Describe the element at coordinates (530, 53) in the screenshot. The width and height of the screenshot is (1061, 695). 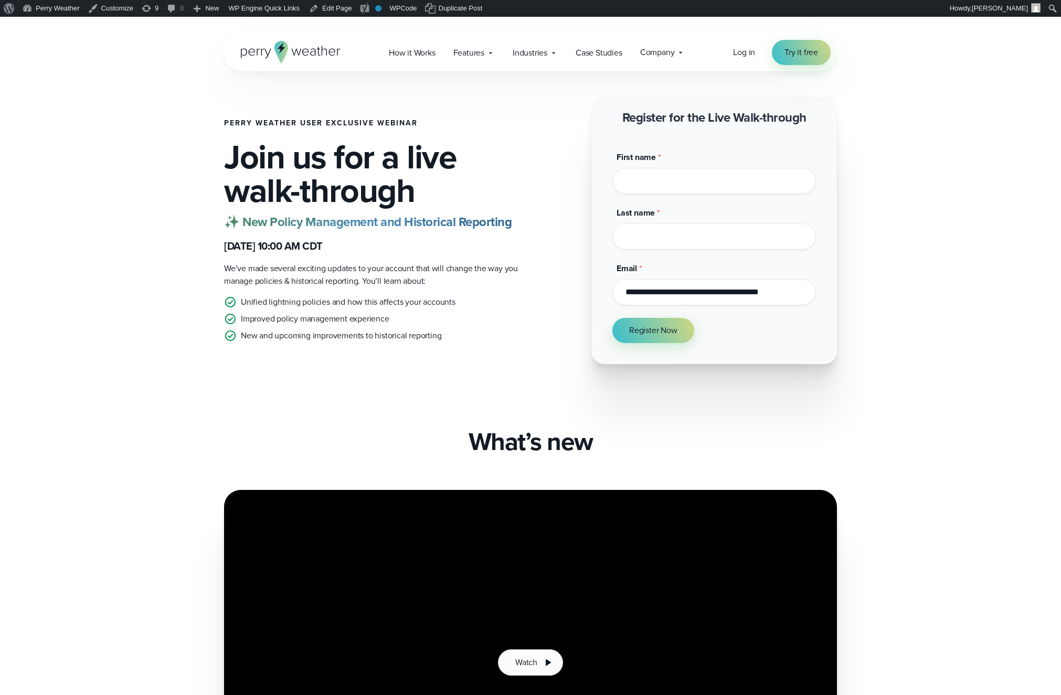
I see `span: Industries` at that location.